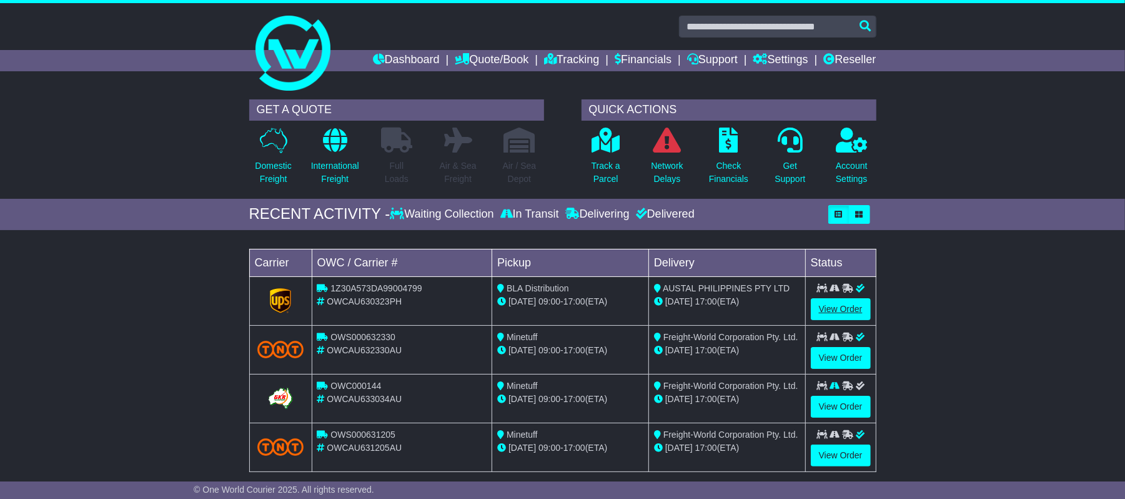 The height and width of the screenshot is (499, 1125). What do you see at coordinates (667, 172) in the screenshot?
I see `p: Network Delays` at bounding box center [667, 172].